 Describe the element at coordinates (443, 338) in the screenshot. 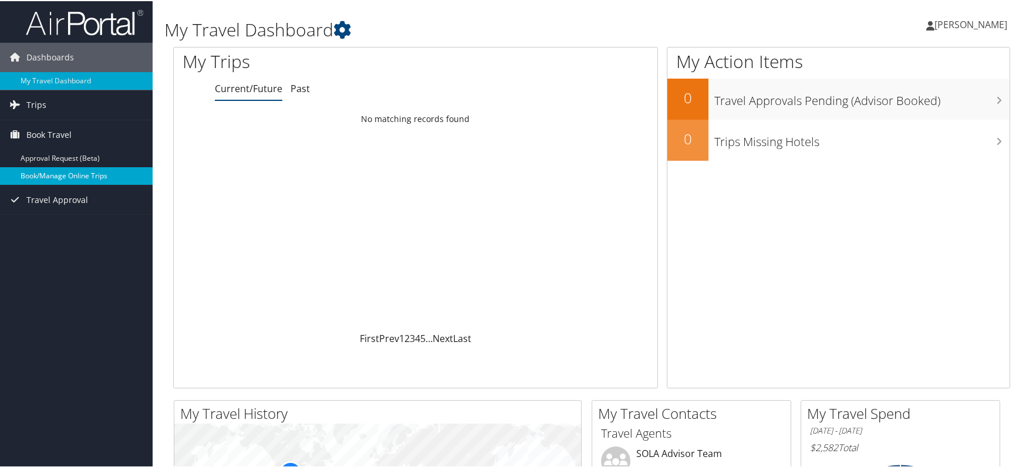

I see `a: Next` at that location.